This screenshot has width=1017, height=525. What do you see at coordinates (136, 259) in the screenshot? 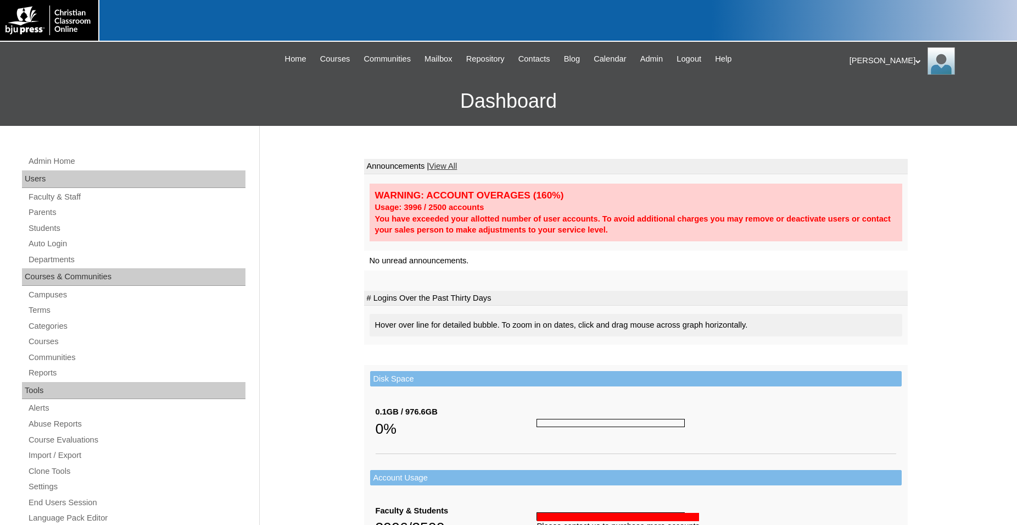
I see `a: Departments` at bounding box center [136, 259].